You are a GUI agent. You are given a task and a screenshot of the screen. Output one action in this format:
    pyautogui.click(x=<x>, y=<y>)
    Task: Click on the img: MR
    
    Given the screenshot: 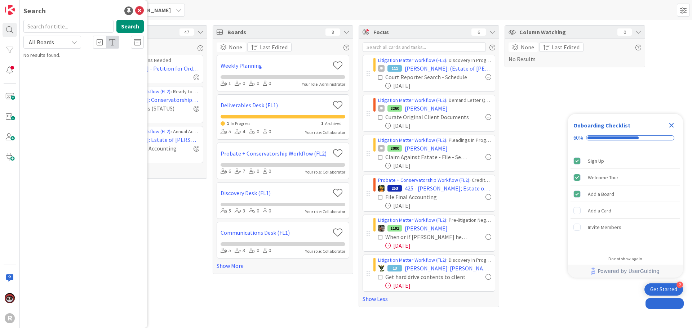 What is the action you would take?
    pyautogui.click(x=381, y=188)
    